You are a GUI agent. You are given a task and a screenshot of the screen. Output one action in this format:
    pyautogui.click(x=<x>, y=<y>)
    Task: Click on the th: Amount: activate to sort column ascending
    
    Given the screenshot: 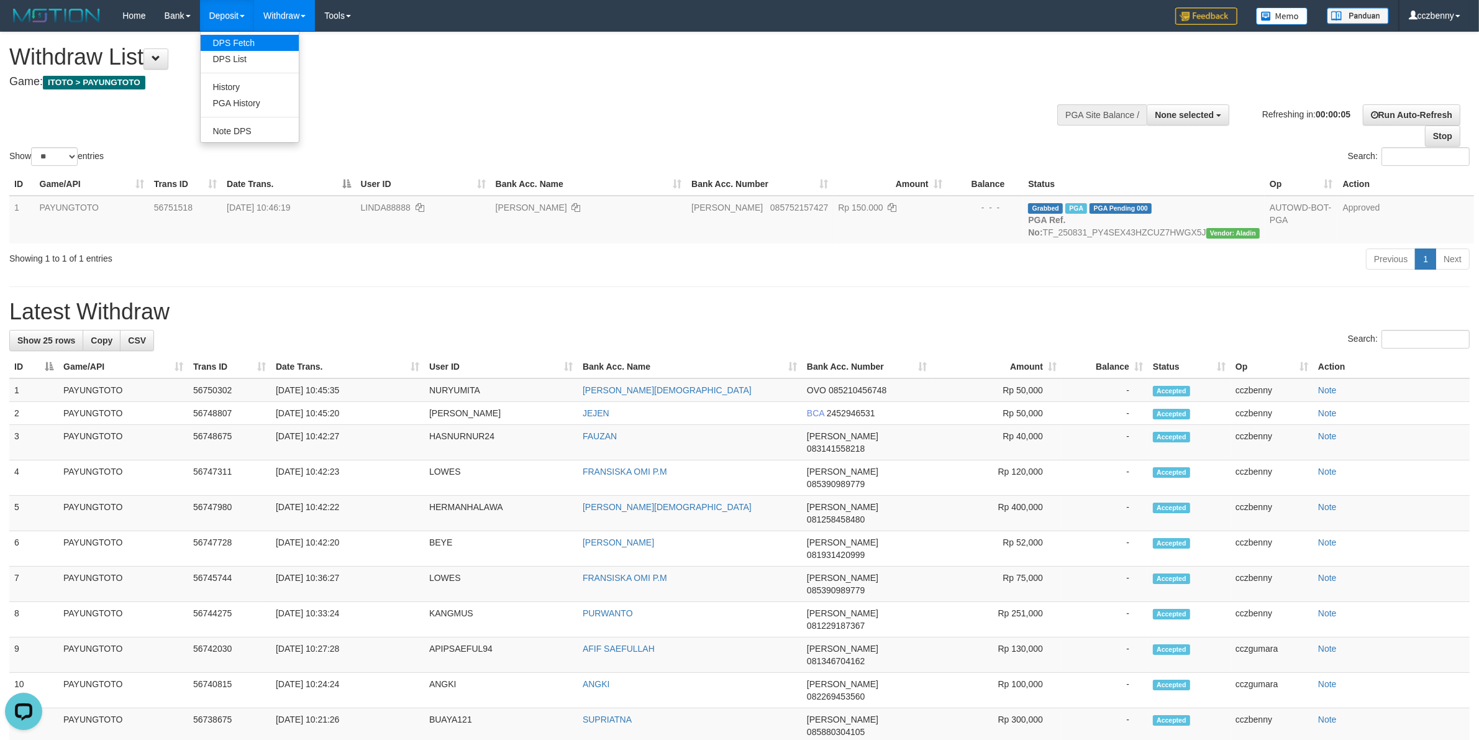 What is the action you would take?
    pyautogui.click(x=889, y=184)
    